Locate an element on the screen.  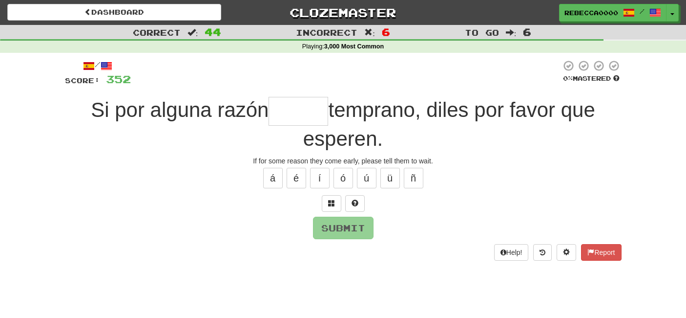
button: í is located at coordinates (320, 178).